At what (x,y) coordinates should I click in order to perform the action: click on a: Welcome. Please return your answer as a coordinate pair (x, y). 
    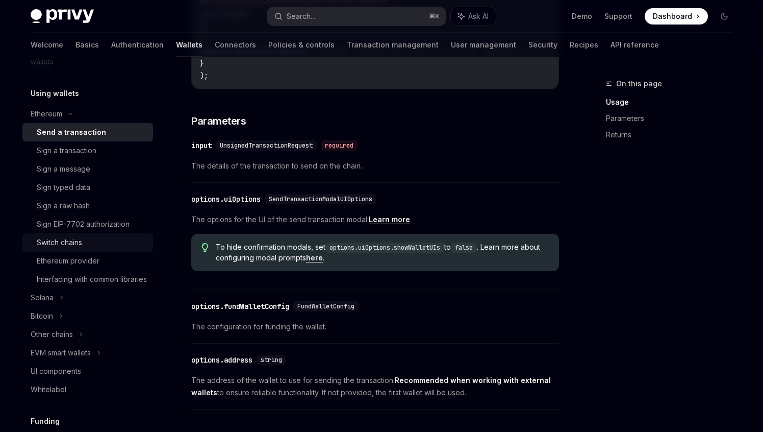
    Looking at the image, I should click on (47, 45).